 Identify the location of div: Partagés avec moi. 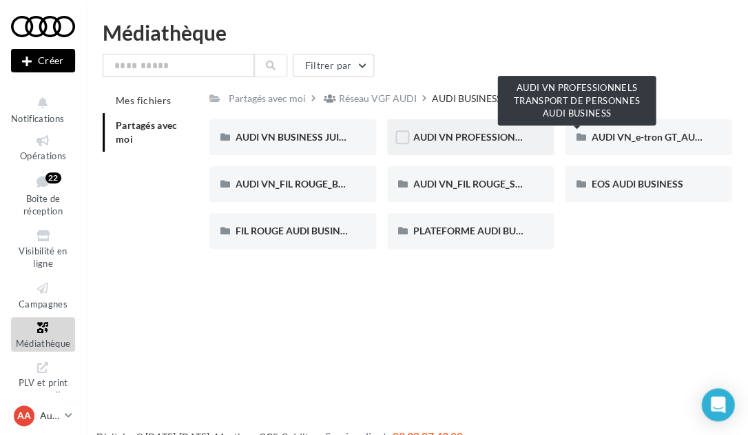
(267, 98).